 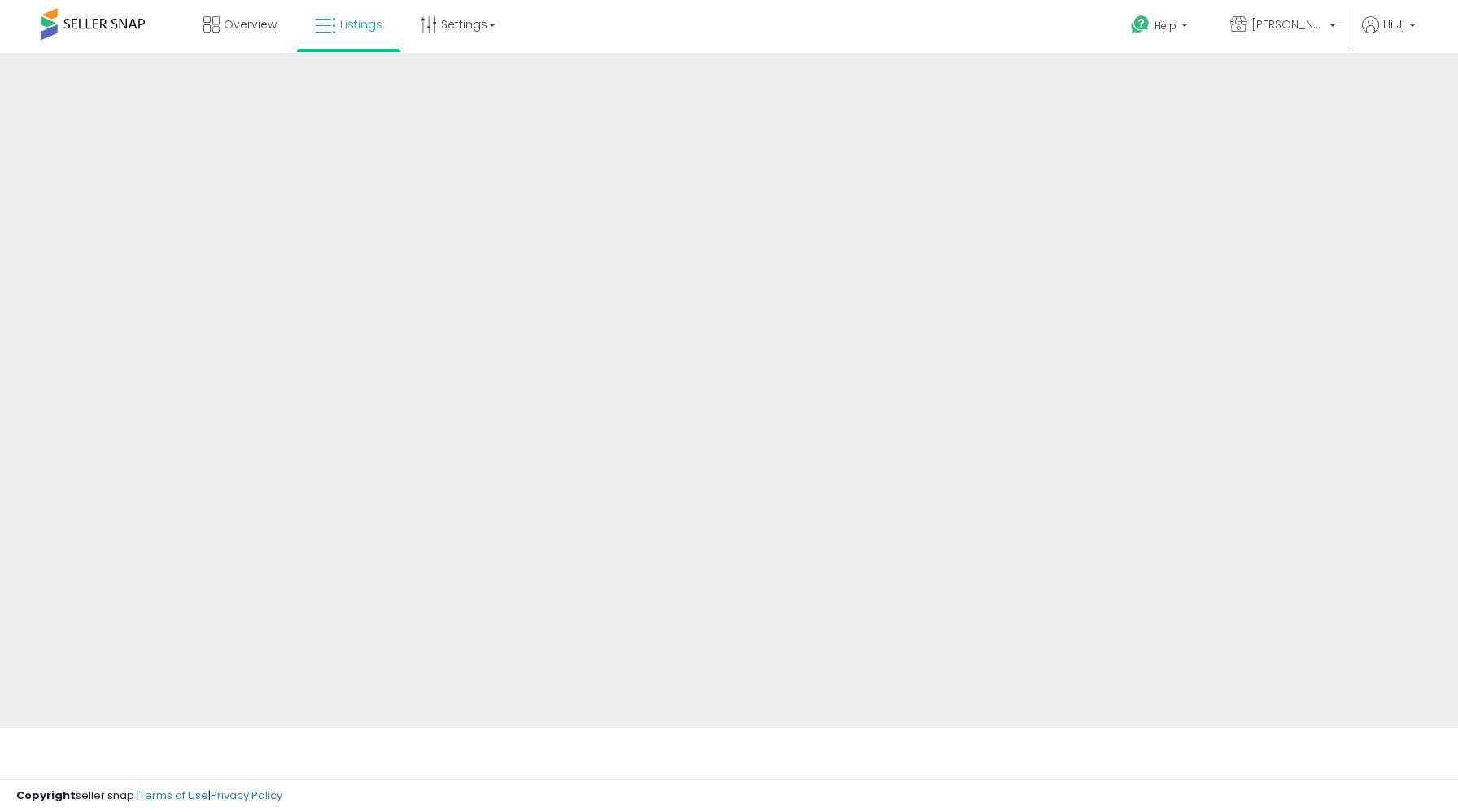 I want to click on a: Hi Jj, so click(x=1389, y=34).